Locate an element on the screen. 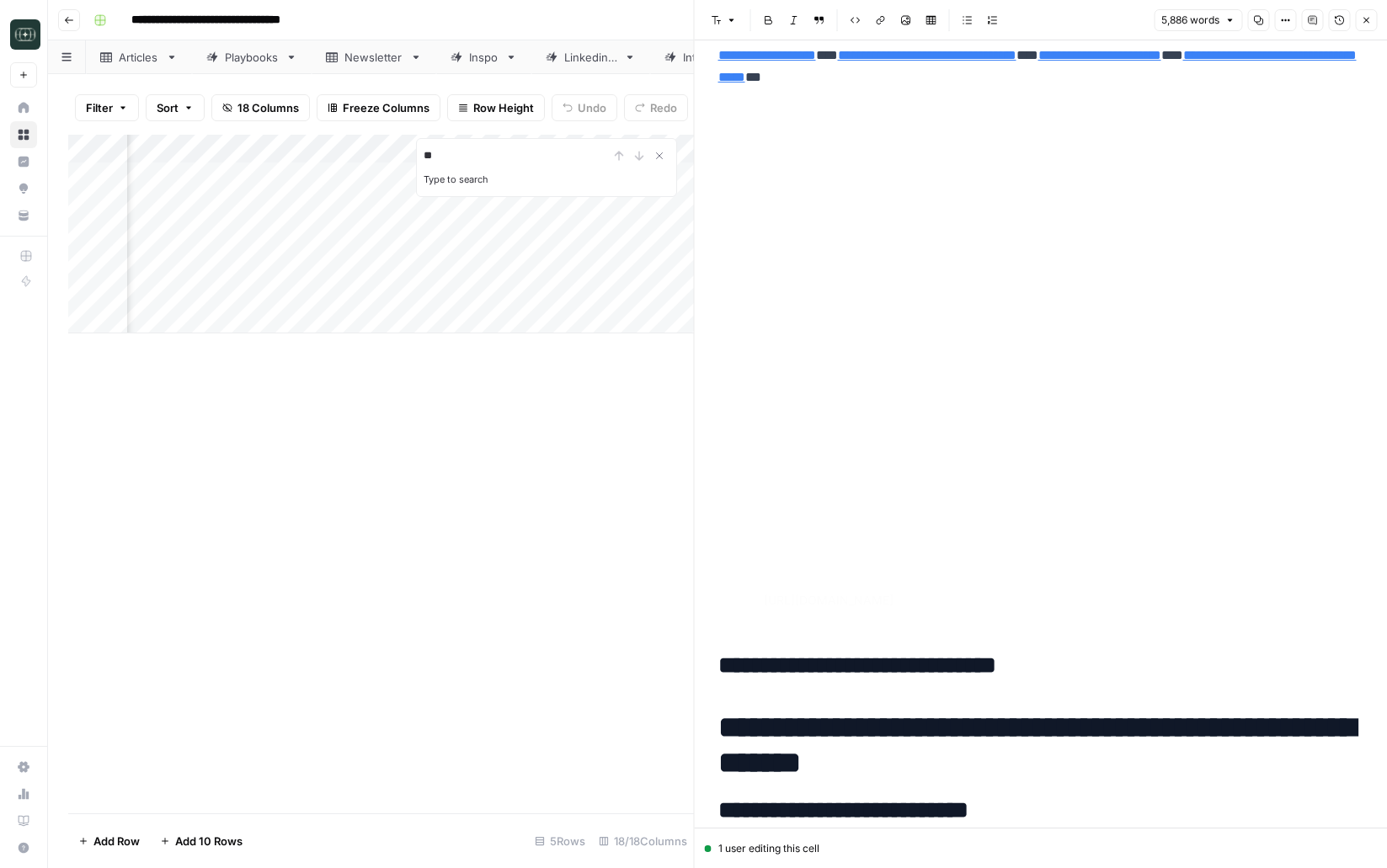 The height and width of the screenshot is (868, 1387). a: Your Data is located at coordinates (23, 215).